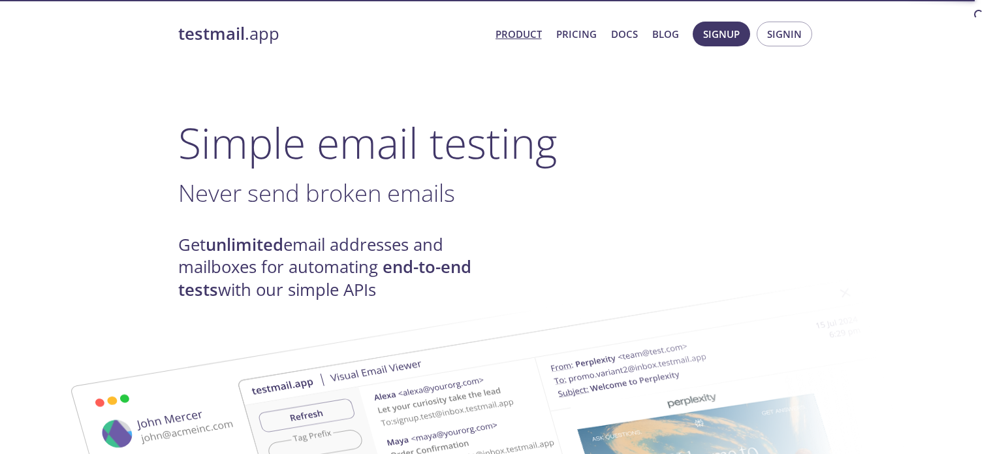  I want to click on a: Pricing, so click(576, 34).